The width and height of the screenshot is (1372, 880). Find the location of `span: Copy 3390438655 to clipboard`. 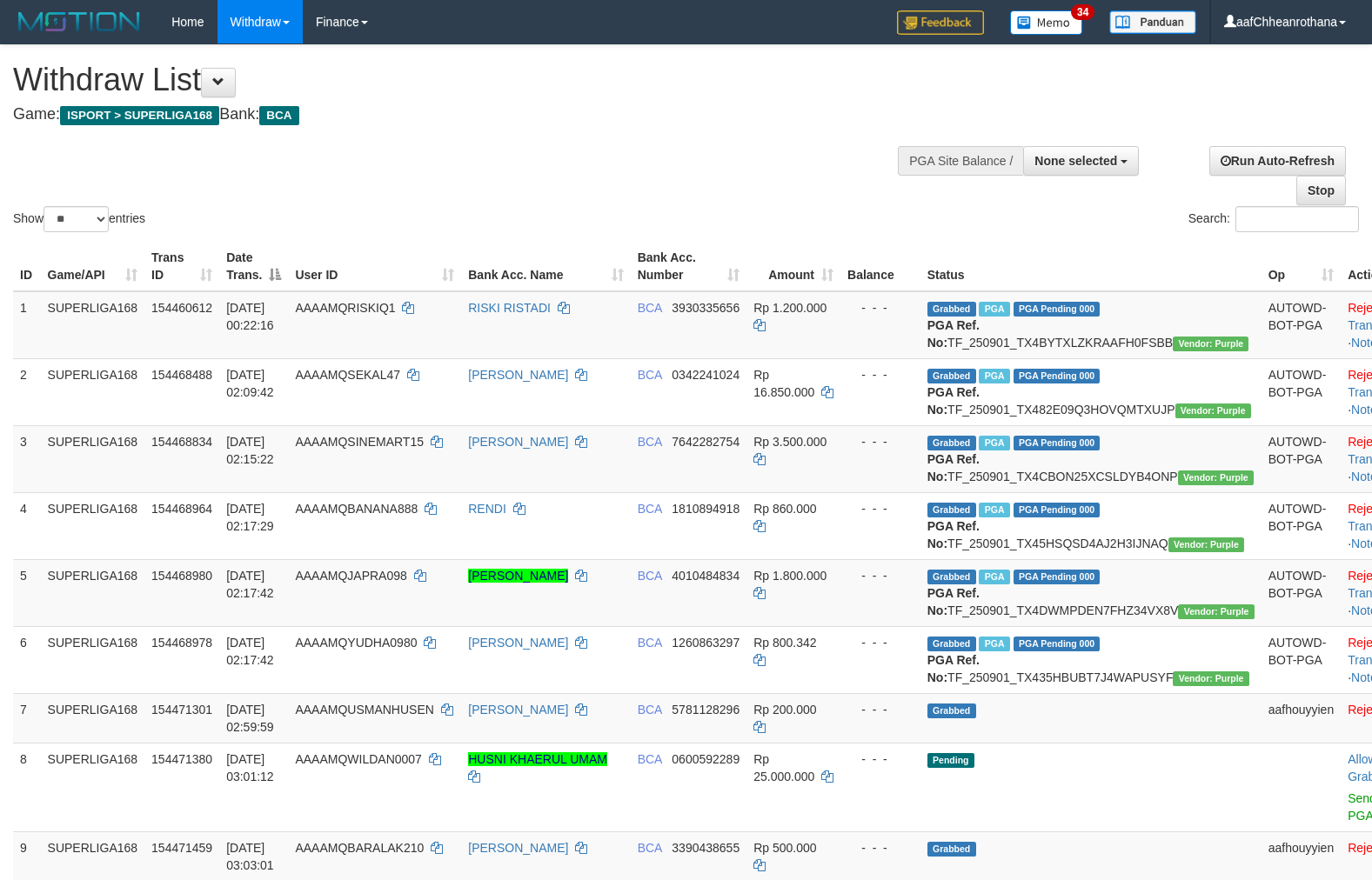

span: Copy 3390438655 to clipboard is located at coordinates (705, 848).